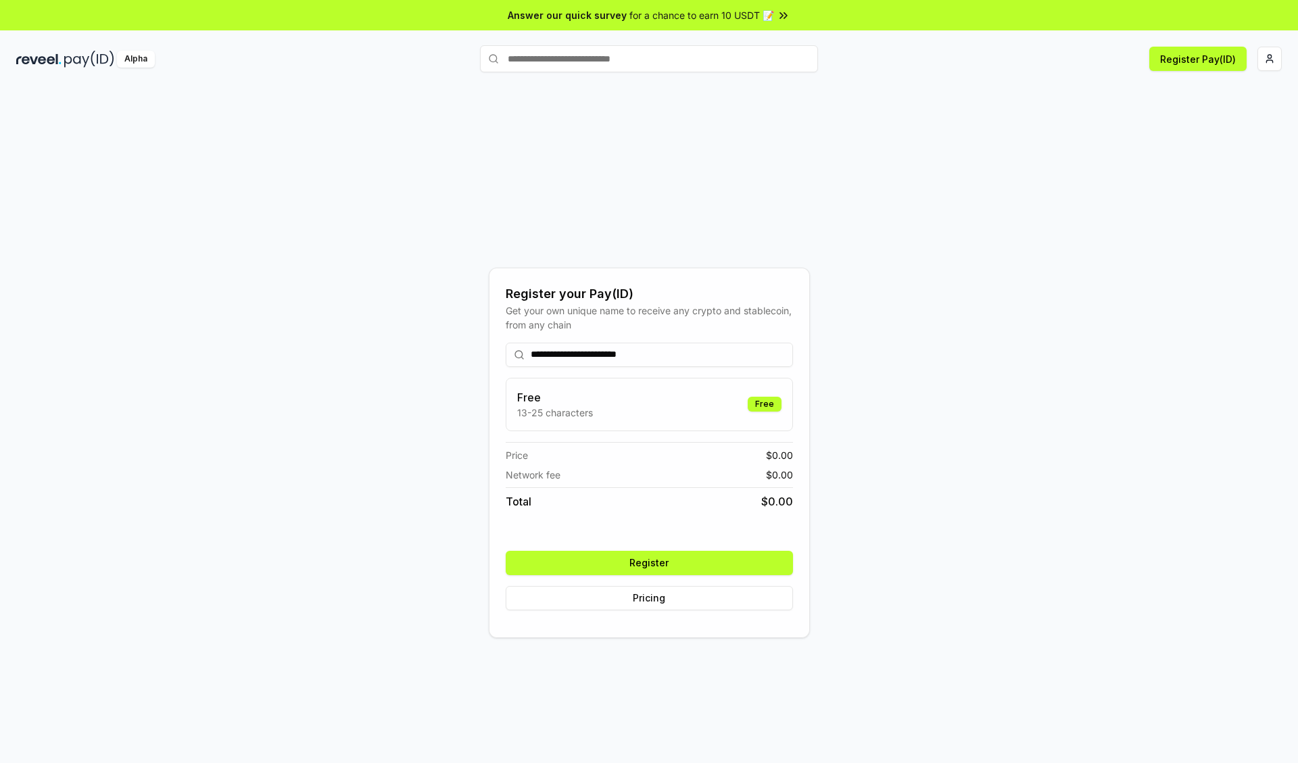 The width and height of the screenshot is (1298, 763). I want to click on div: Register your Pay(ID), so click(649, 294).